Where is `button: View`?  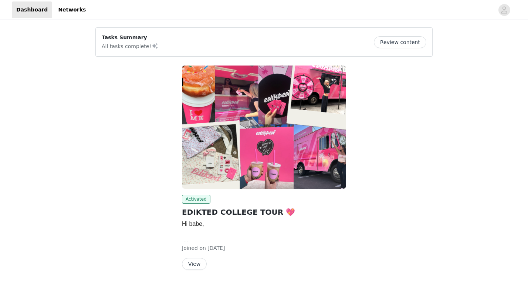 button: View is located at coordinates (194, 264).